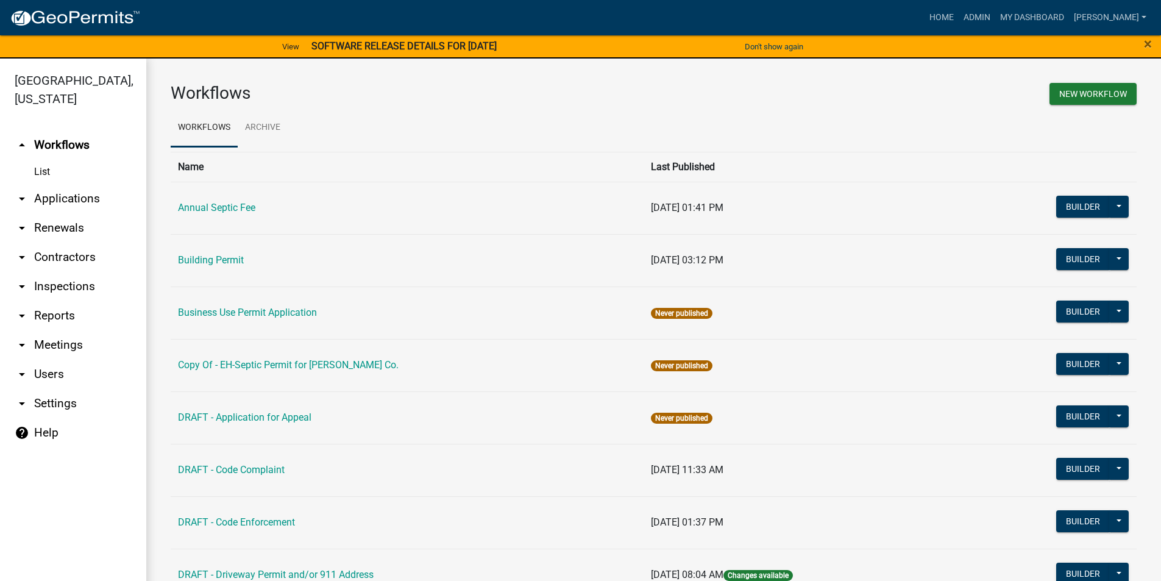  Describe the element at coordinates (248, 312) in the screenshot. I see `a: Business Use Permit Application` at that location.